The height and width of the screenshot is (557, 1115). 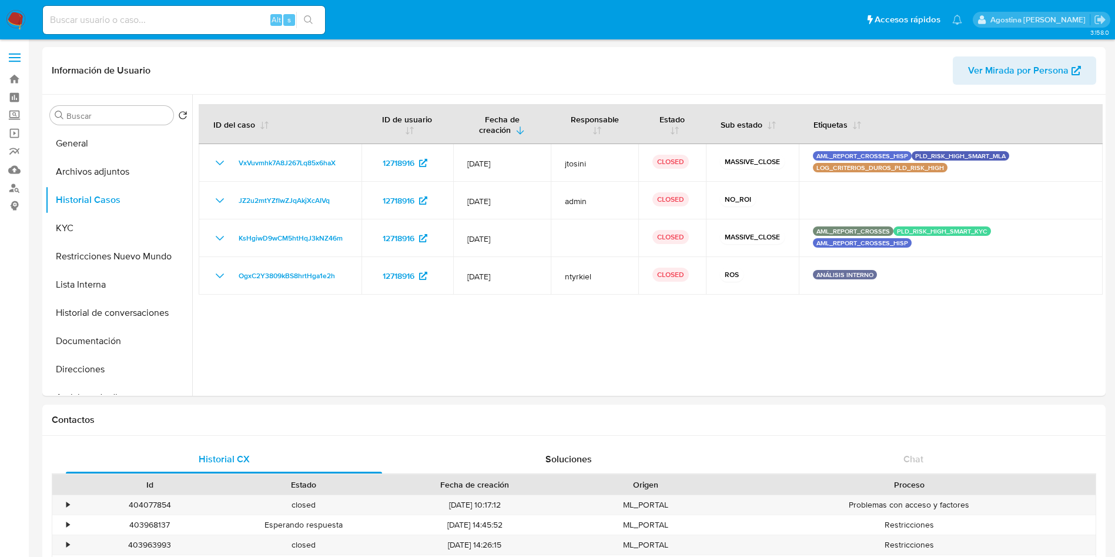 What do you see at coordinates (150, 484) in the screenshot?
I see `div: Id` at bounding box center [150, 484].